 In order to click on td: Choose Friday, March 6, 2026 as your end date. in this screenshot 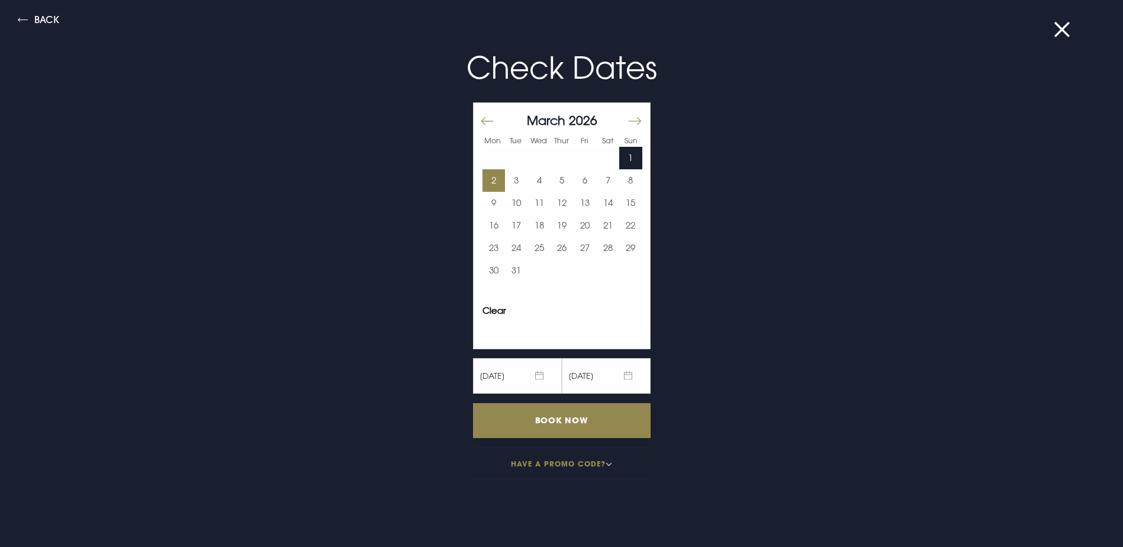, I will do `click(585, 181)`.